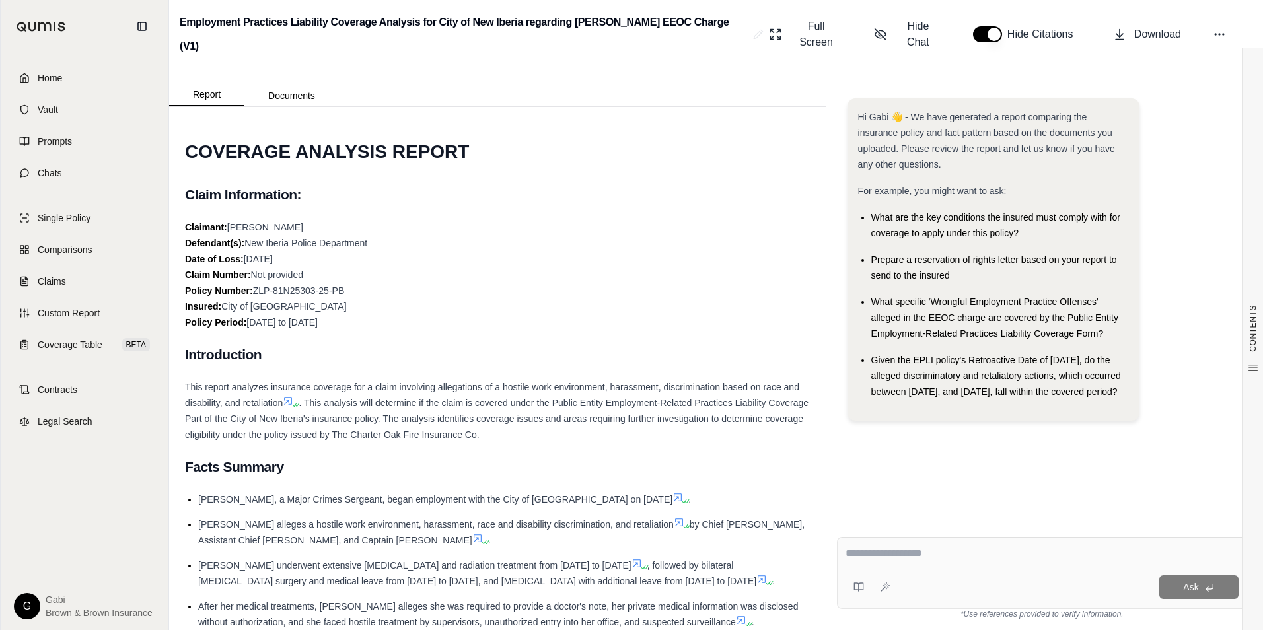 This screenshot has width=1263, height=630. I want to click on img: Qumis Logo, so click(41, 26).